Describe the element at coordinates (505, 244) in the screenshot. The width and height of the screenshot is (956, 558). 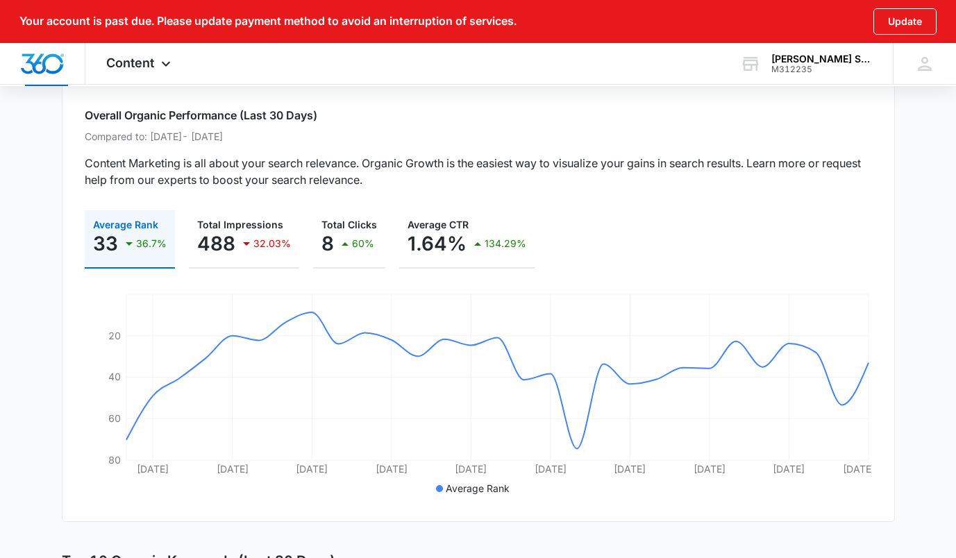
I see `p: 134.29%` at that location.